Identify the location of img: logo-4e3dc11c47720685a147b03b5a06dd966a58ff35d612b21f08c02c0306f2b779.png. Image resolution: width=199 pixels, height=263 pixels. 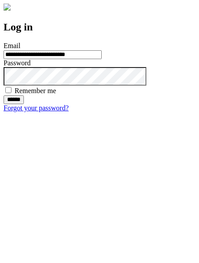
(7, 7).